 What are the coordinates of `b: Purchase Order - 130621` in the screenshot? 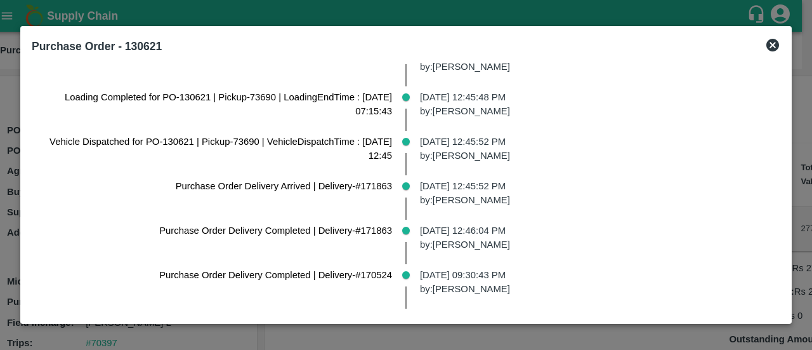 It's located at (96, 46).